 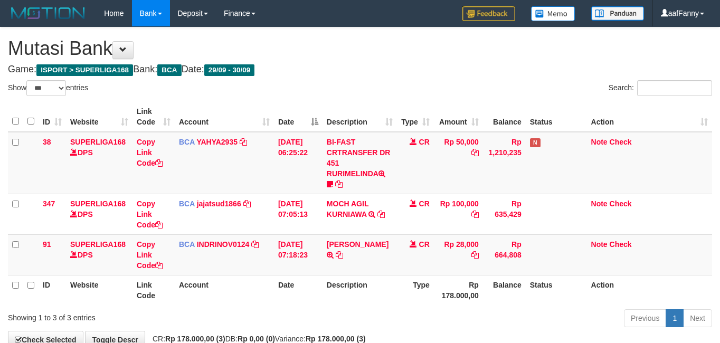 What do you see at coordinates (48, 13) in the screenshot?
I see `img: MOTION_logo.png` at bounding box center [48, 13].